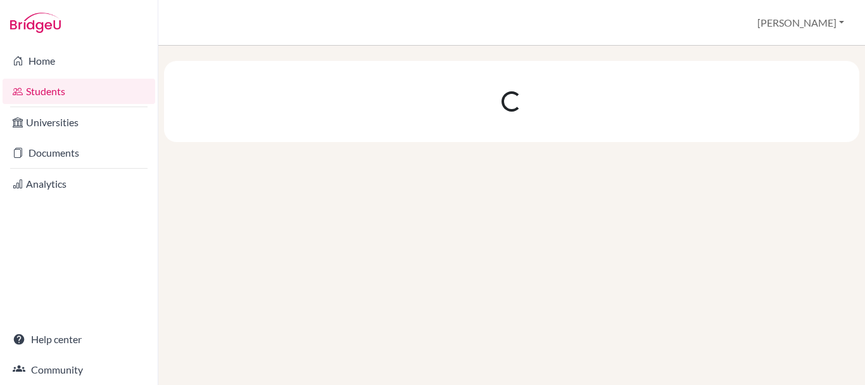 The height and width of the screenshot is (385, 865). What do you see at coordinates (79, 184) in the screenshot?
I see `a: Analytics` at bounding box center [79, 184].